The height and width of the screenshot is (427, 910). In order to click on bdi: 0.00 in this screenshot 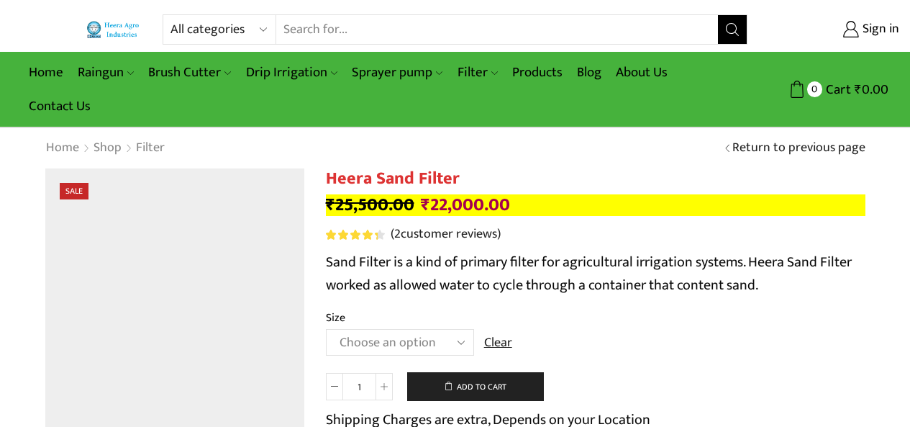, I will do `click(871, 89)`.